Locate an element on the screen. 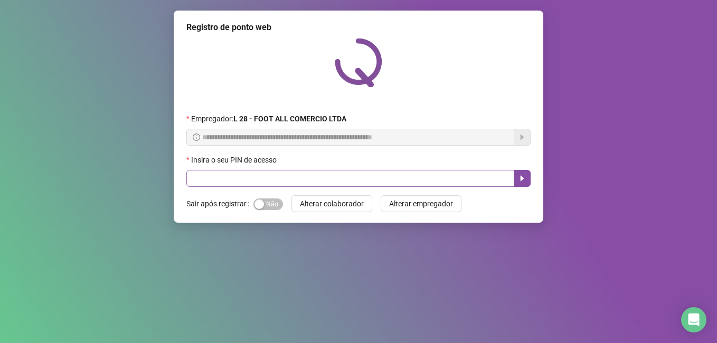 This screenshot has height=343, width=717. button: Alterar colaborador is located at coordinates (331, 204).